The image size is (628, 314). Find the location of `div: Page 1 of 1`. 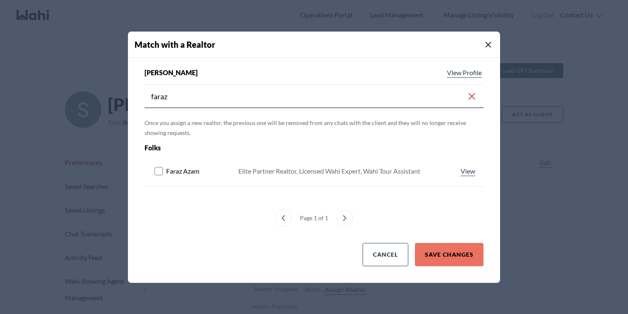

div: Page 1 of 1 is located at coordinates (314, 218).